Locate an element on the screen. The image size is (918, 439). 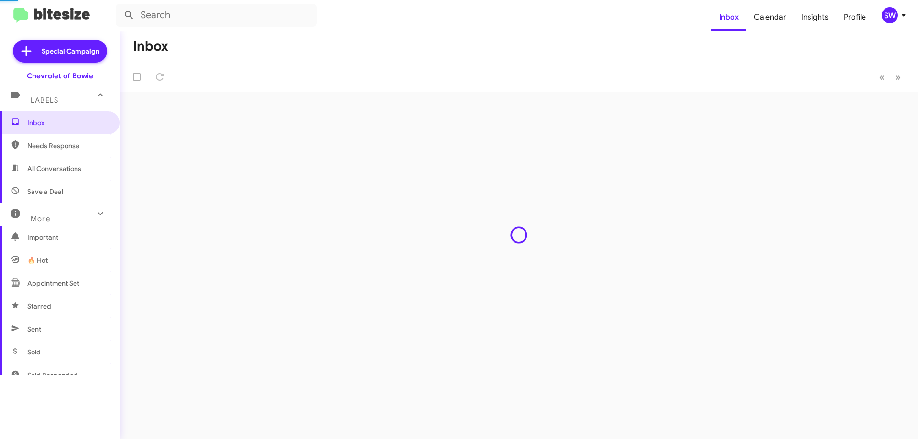
span: Calendar is located at coordinates (770, 17).